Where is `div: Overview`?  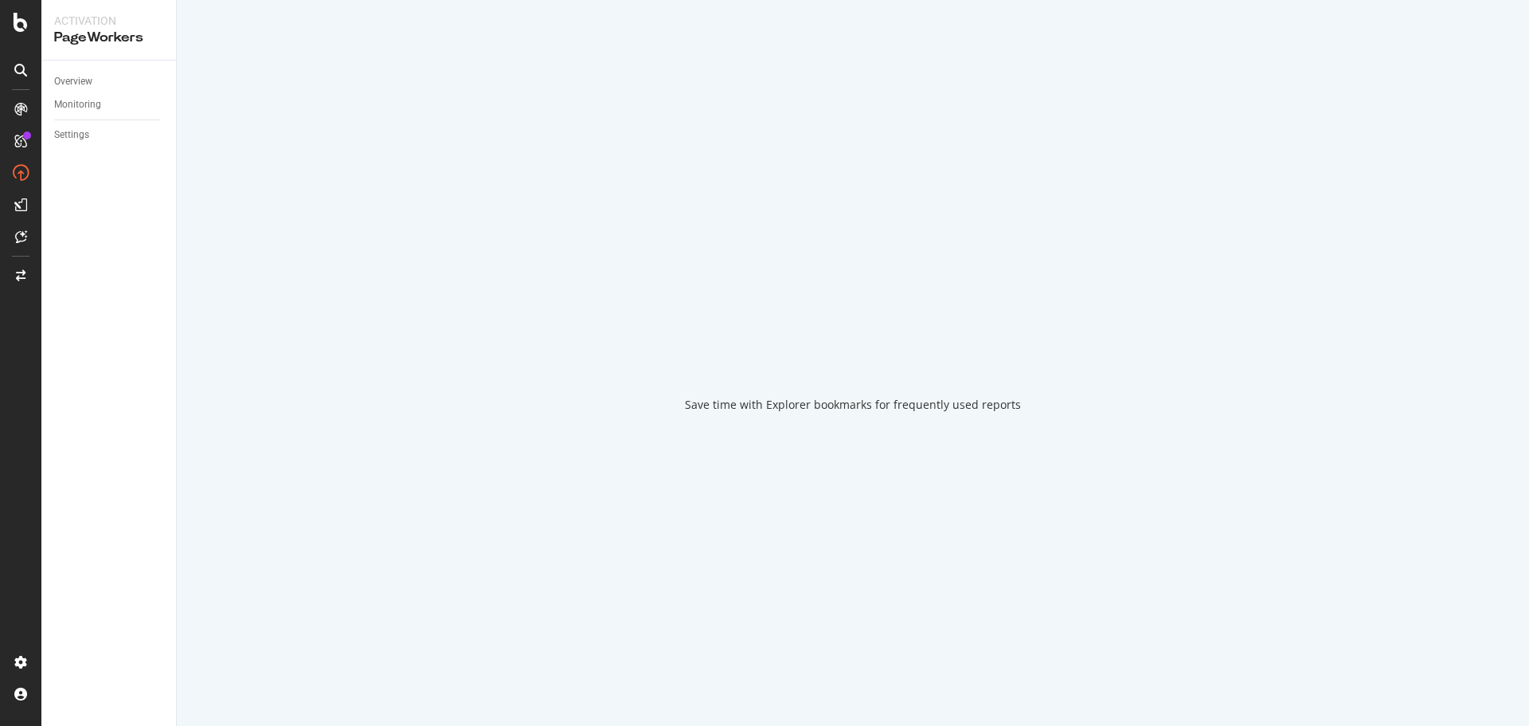
div: Overview is located at coordinates (73, 81).